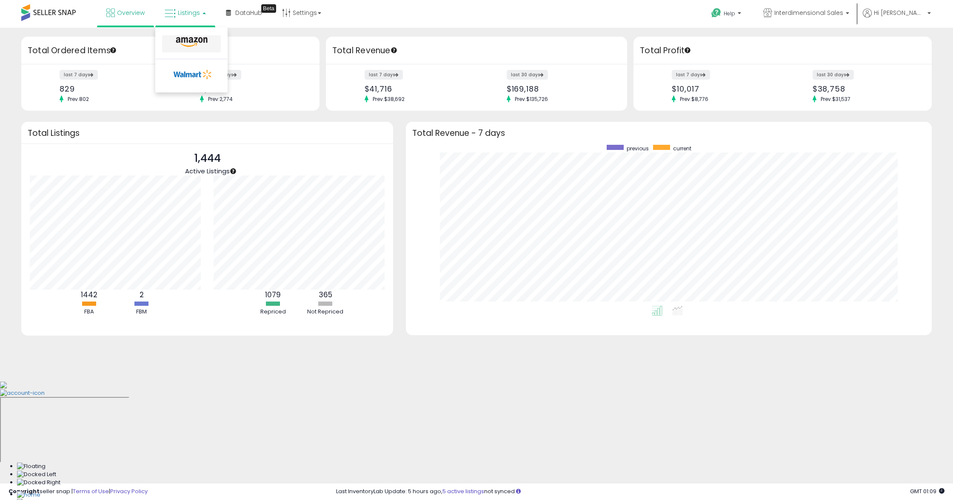 Image resolution: width=953 pixels, height=500 pixels. What do you see at coordinates (682, 148) in the screenshot?
I see `span: current` at bounding box center [682, 148].